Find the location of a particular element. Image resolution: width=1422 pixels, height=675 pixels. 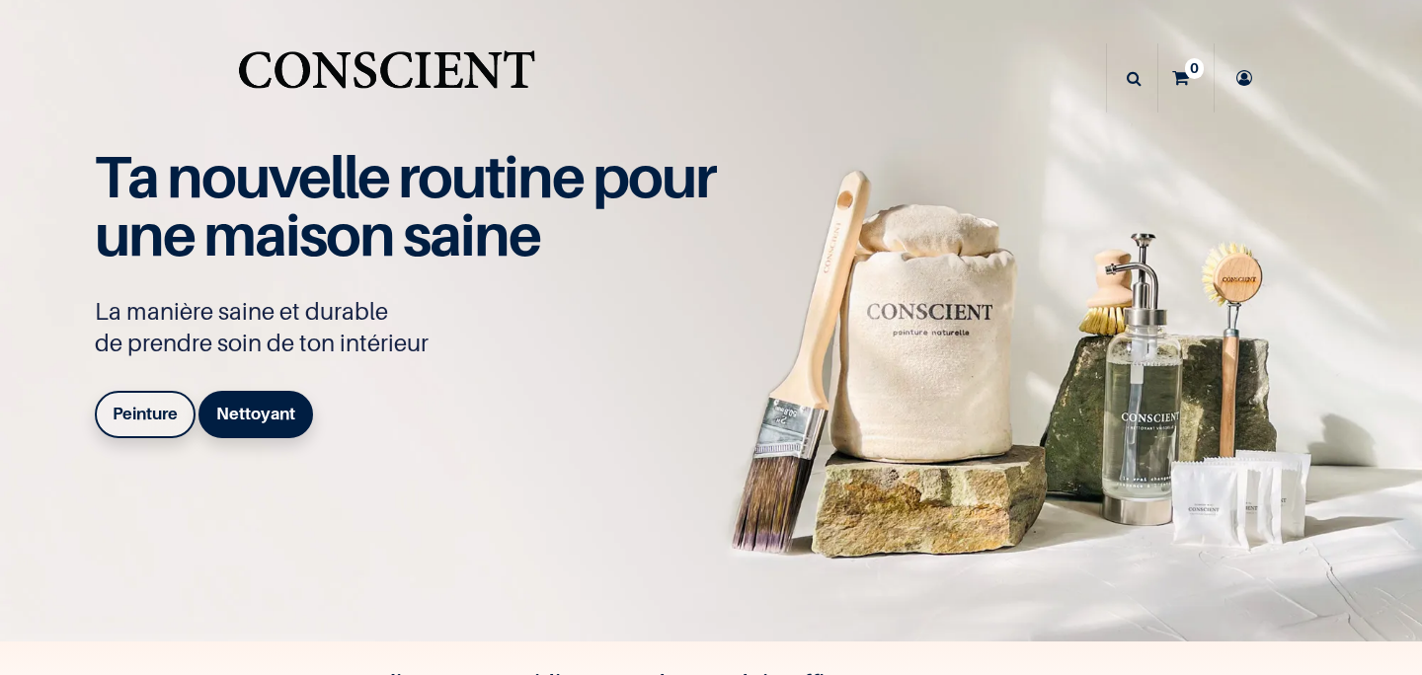

span: Ta nouvelle routine pour une maison saine is located at coordinates (405, 205).